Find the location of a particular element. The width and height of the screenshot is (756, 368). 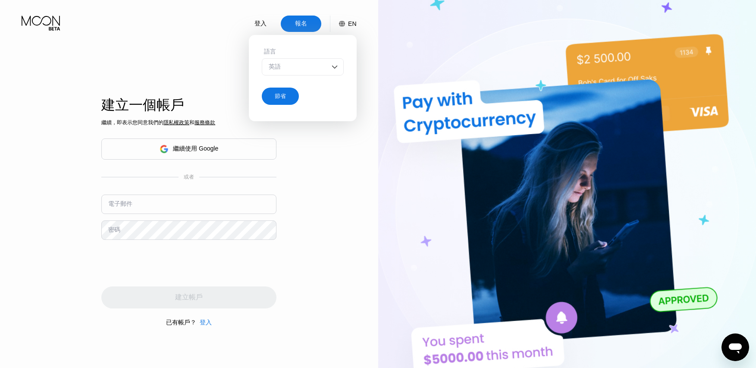

font: 服務條款 is located at coordinates (205, 122).